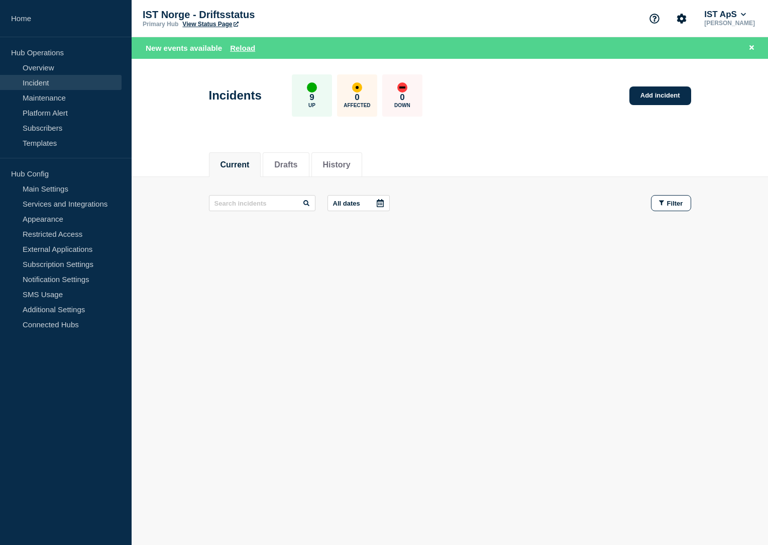  What do you see at coordinates (402, 87) in the screenshot?
I see `div: down` at bounding box center [402, 87].